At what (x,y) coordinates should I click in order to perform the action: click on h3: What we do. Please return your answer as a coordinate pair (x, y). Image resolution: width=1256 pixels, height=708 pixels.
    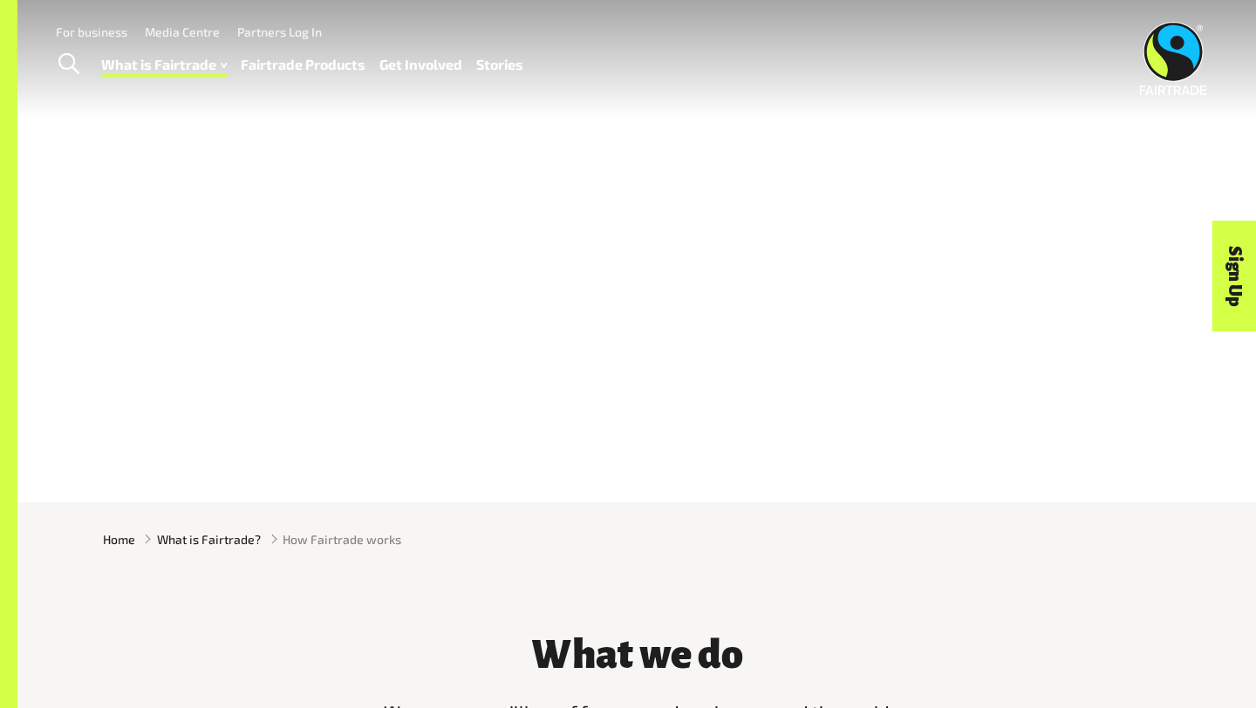
    Looking at the image, I should click on (637, 655).